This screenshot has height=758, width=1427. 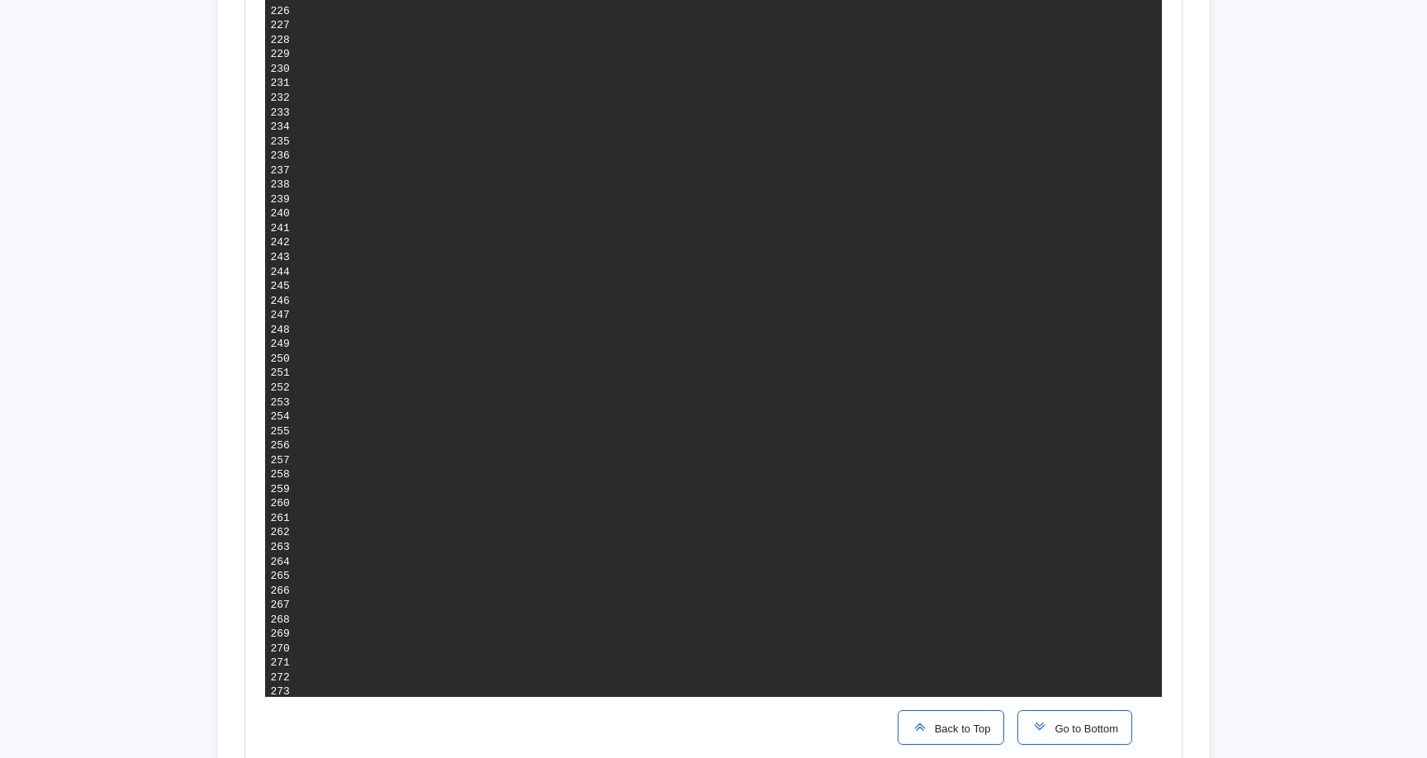 I want to click on div: 251, so click(x=280, y=373).